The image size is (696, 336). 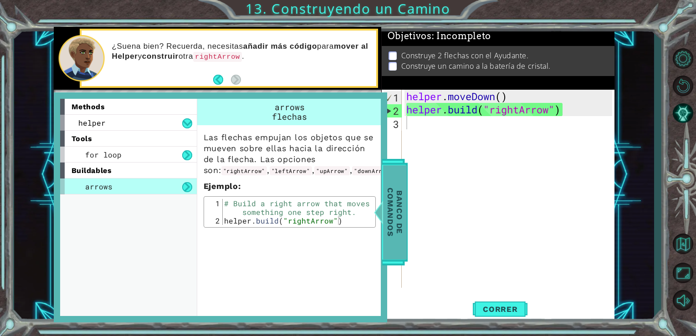 What do you see at coordinates (128, 170) in the screenshot?
I see `div: buildables` at bounding box center [128, 170].